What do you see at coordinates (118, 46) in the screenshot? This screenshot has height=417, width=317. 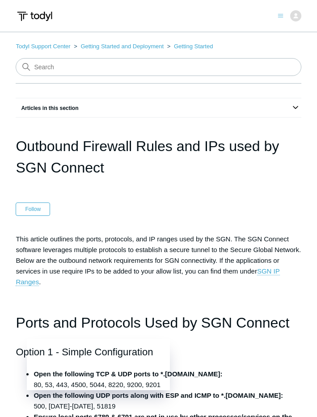 I see `li: Getting Started and Deployment` at bounding box center [118, 46].